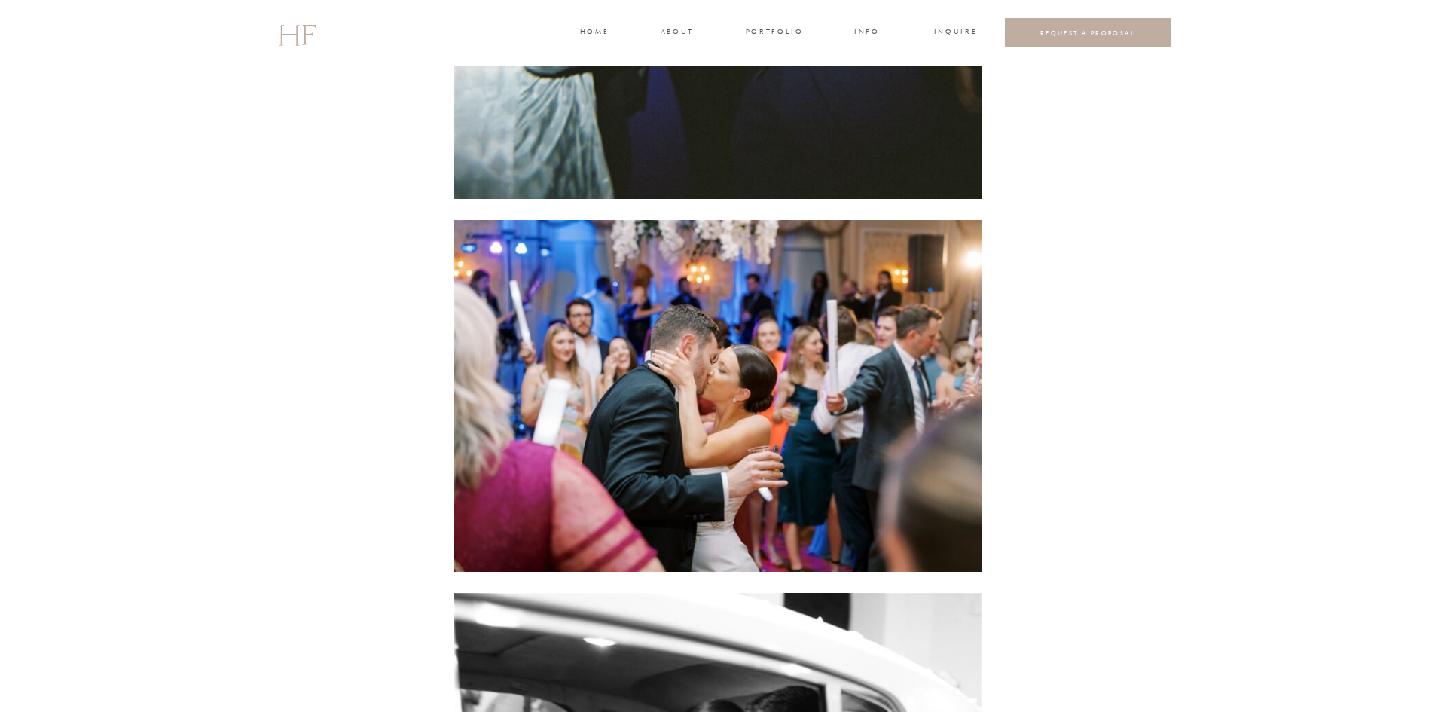 The height and width of the screenshot is (712, 1435). What do you see at coordinates (867, 33) in the screenshot?
I see `h3: INFO` at bounding box center [867, 33].